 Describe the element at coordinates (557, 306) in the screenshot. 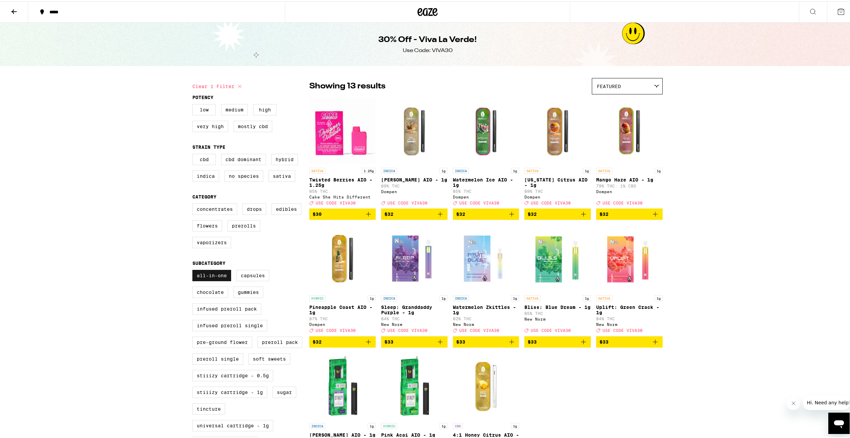

I see `p: Bliss: Blue Dream - 1g` at that location.